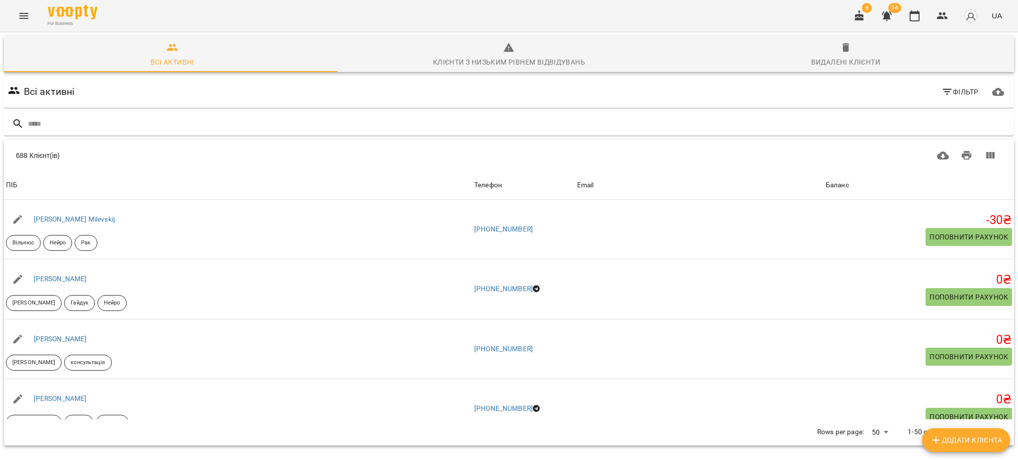 The width and height of the screenshot is (1018, 460). I want to click on button: Menu, so click(24, 16).